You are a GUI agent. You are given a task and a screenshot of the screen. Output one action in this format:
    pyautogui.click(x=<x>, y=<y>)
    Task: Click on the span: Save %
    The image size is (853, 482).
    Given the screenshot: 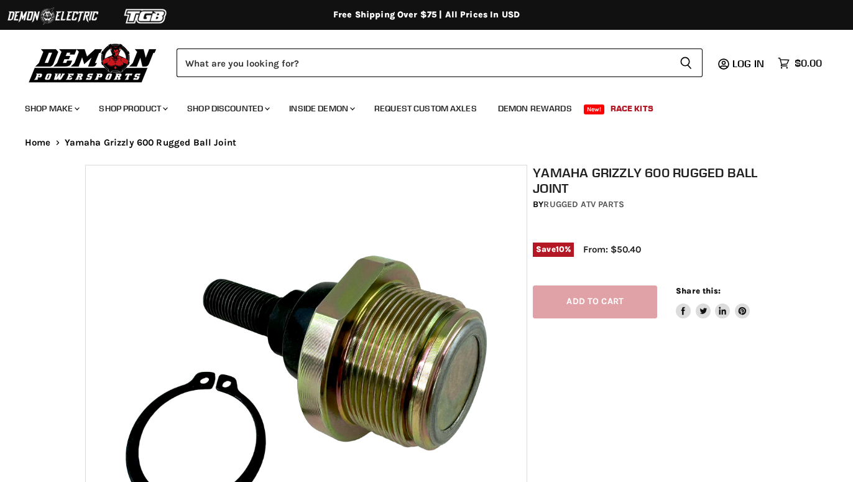 What is the action you would take?
    pyautogui.click(x=553, y=249)
    